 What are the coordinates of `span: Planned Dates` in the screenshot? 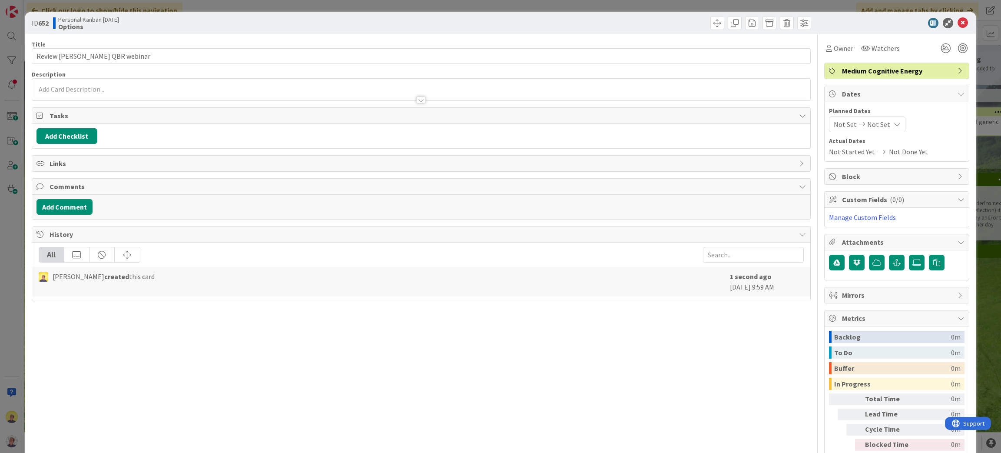 It's located at (897, 111).